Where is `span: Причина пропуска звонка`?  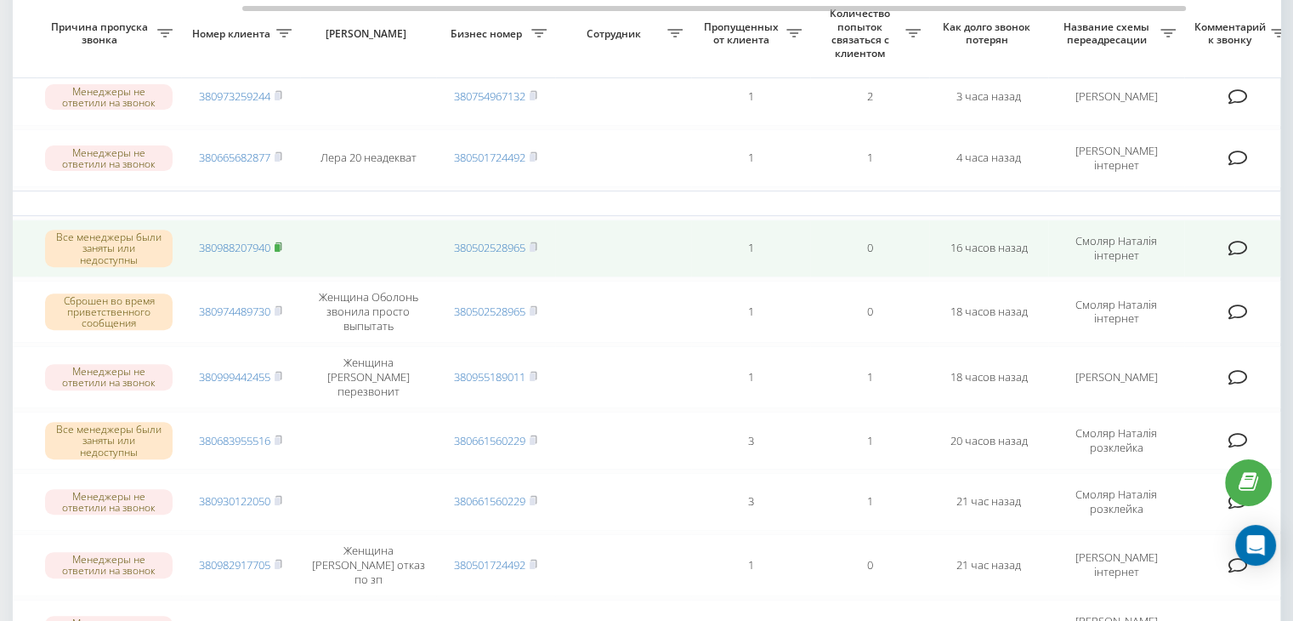
span: Причина пропуска звонка is located at coordinates (101, 33).